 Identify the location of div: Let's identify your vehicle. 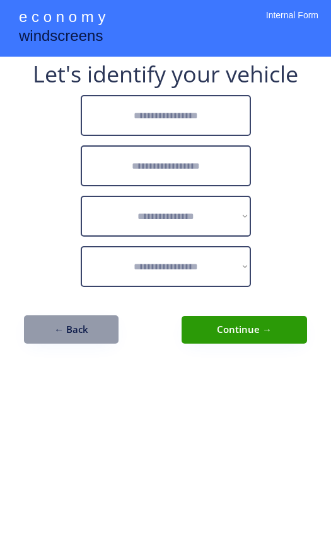
(165, 74).